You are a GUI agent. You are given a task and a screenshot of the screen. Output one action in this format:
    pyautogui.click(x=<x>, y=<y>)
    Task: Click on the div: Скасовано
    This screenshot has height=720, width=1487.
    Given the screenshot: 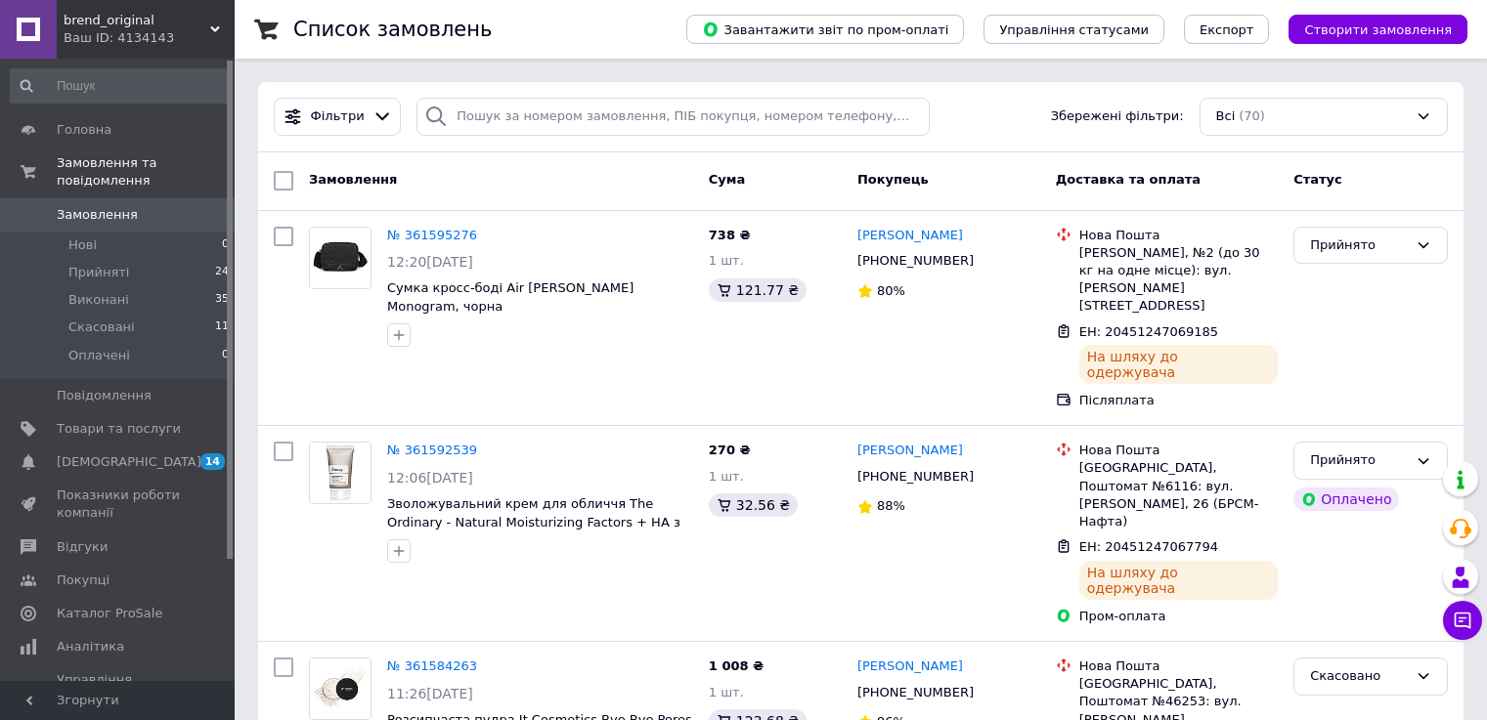 What is the action you would take?
    pyautogui.click(x=1359, y=676)
    